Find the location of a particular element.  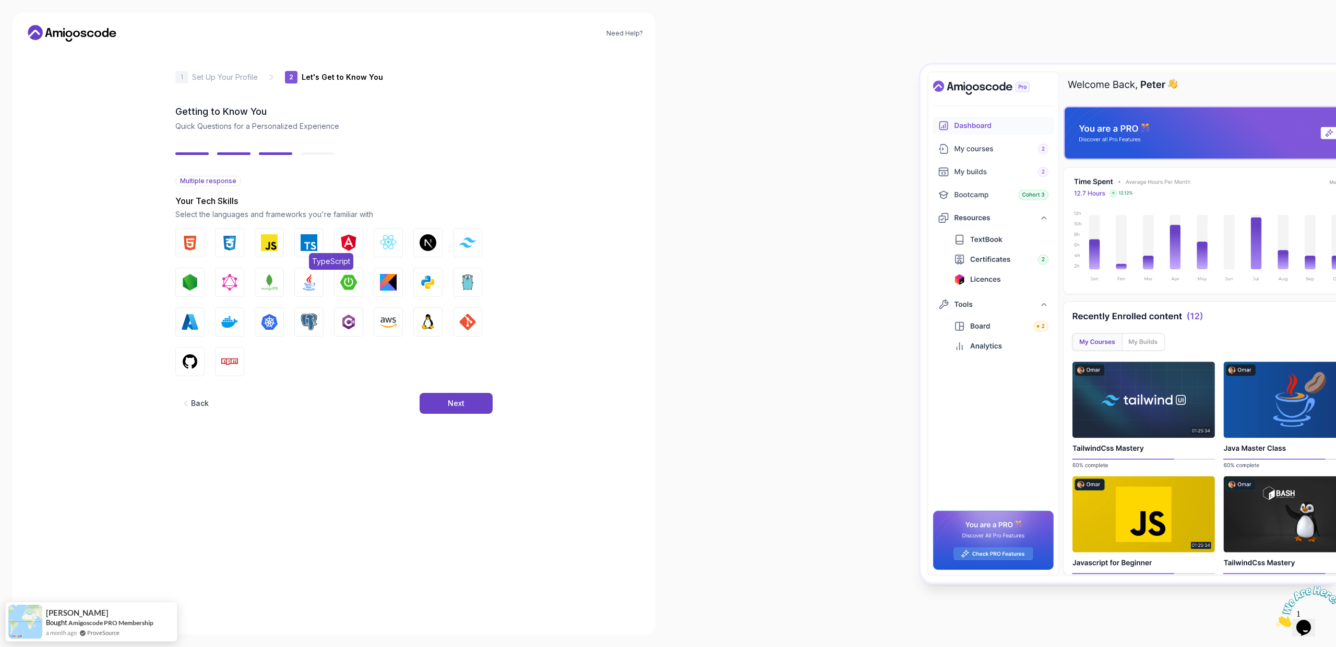

p: Quick Questions for a Personalized Experience is located at coordinates (334, 126).